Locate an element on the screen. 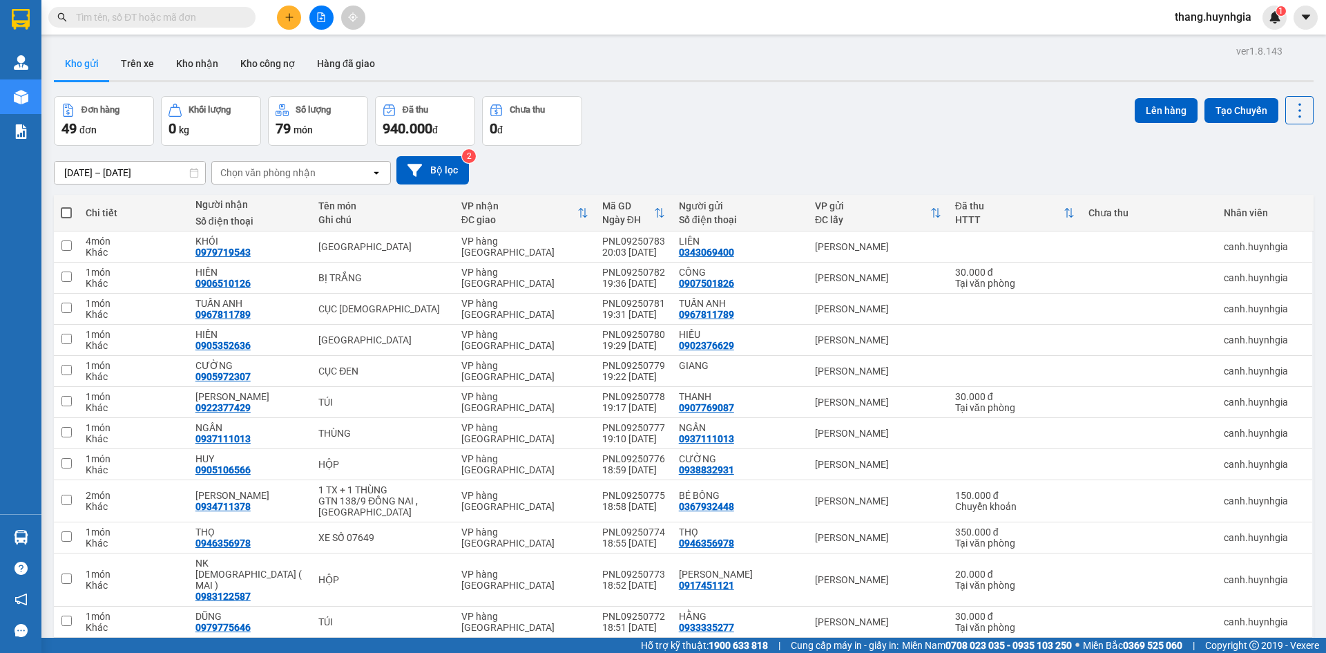  div: VP gửi is located at coordinates (872, 206).